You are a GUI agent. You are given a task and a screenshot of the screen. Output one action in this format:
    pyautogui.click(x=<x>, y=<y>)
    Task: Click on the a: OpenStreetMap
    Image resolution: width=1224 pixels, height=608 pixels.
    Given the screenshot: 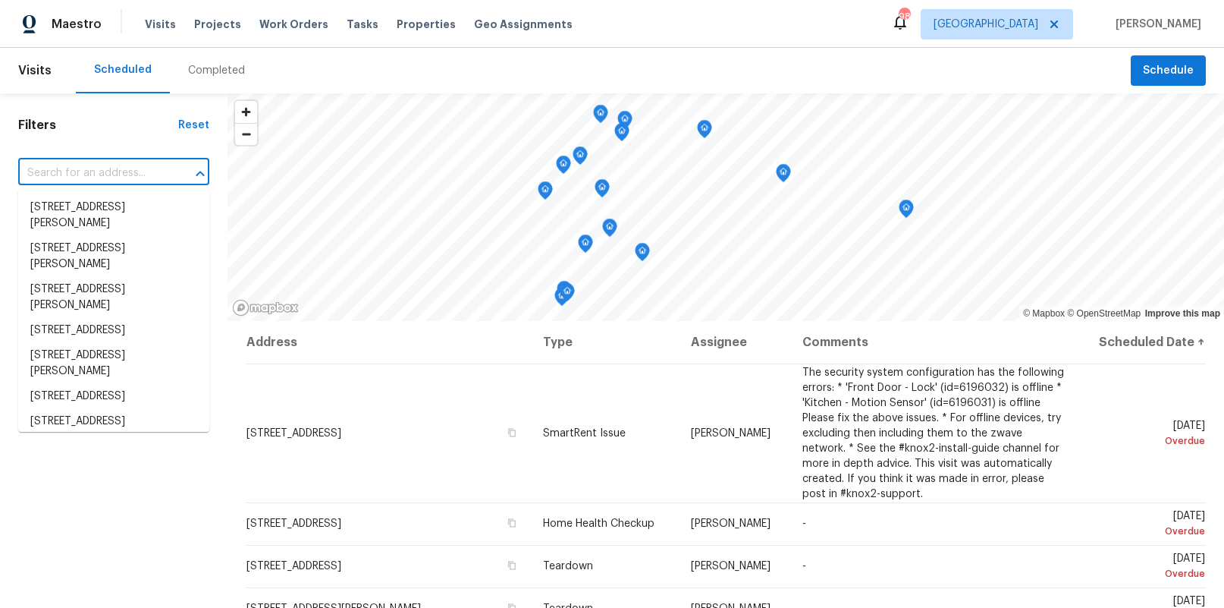 What is the action you would take?
    pyautogui.click(x=1104, y=313)
    